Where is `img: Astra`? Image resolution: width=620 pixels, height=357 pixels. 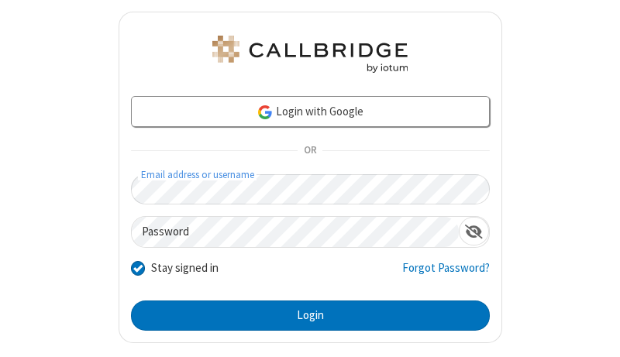 img: Astra is located at coordinates (310, 54).